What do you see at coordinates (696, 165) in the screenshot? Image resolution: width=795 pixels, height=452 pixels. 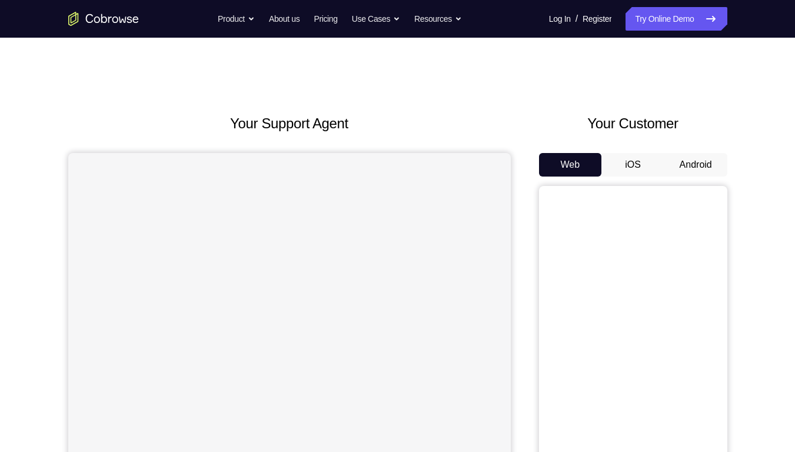 I see `button: Android` at bounding box center [696, 165].